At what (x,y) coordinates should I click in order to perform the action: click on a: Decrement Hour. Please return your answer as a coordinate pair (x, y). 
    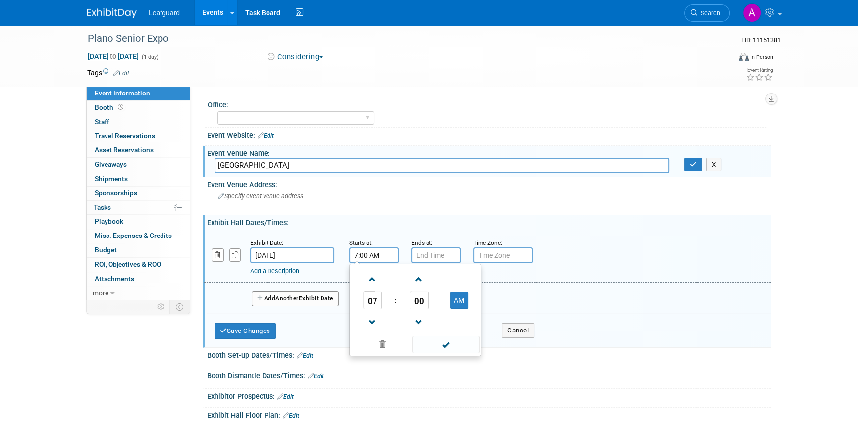
    Looking at the image, I should click on (372, 322).